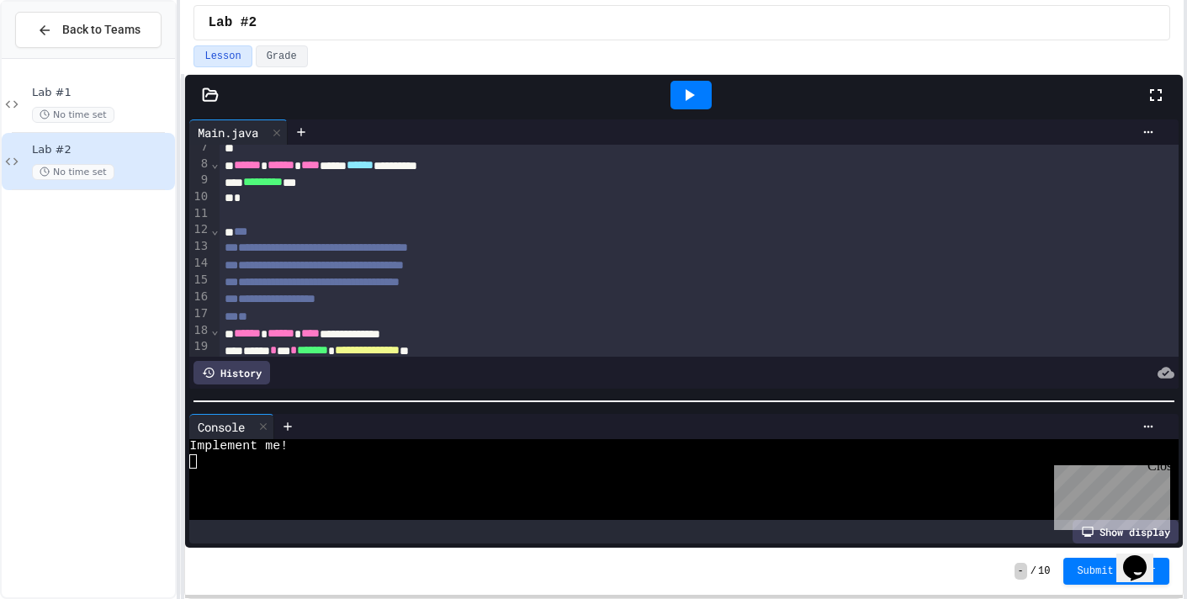 The width and height of the screenshot is (1187, 599). Describe the element at coordinates (1117, 571) in the screenshot. I see `span: Submit Answer` at that location.